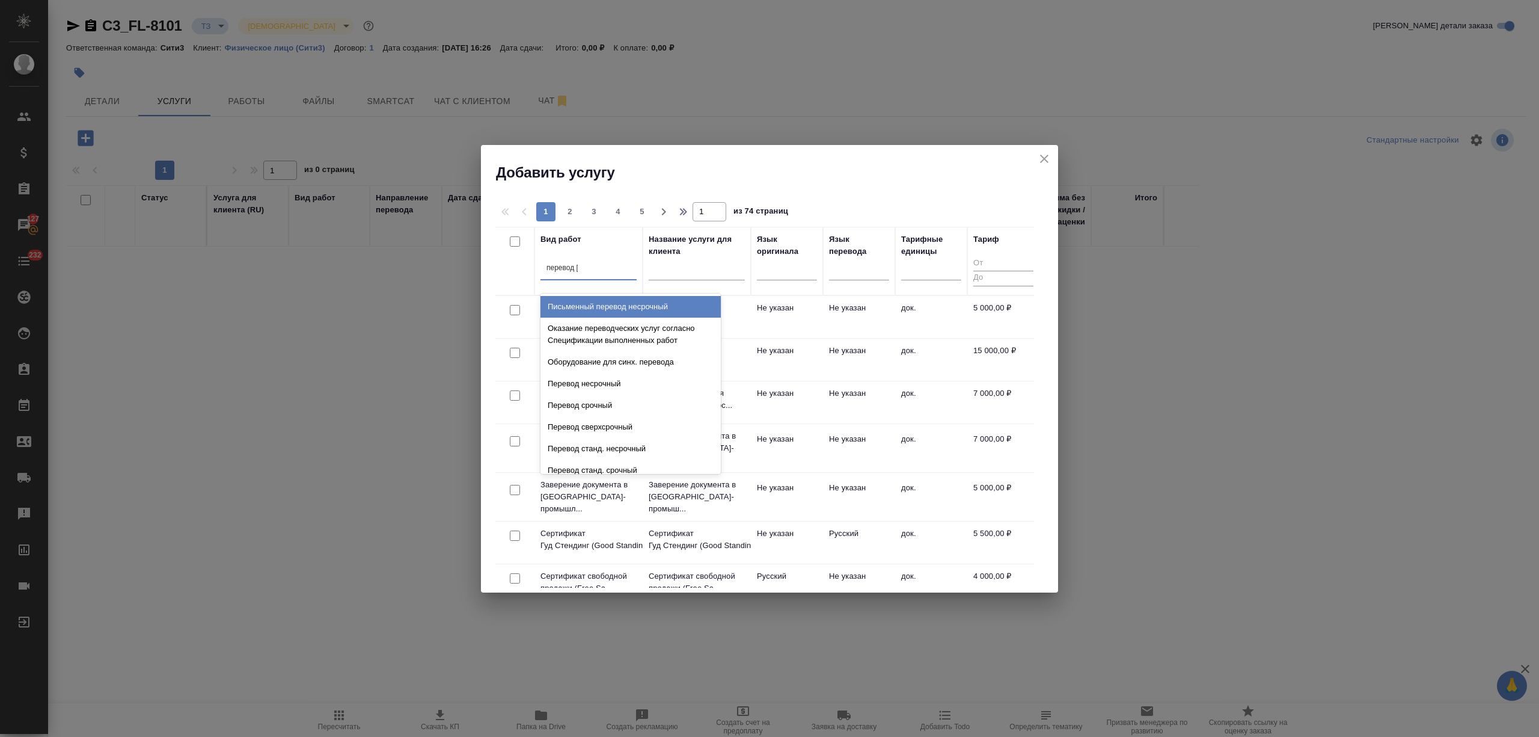 This screenshot has height=737, width=1539. I want to click on div: Оборудование для синх. перевода, so click(631, 362).